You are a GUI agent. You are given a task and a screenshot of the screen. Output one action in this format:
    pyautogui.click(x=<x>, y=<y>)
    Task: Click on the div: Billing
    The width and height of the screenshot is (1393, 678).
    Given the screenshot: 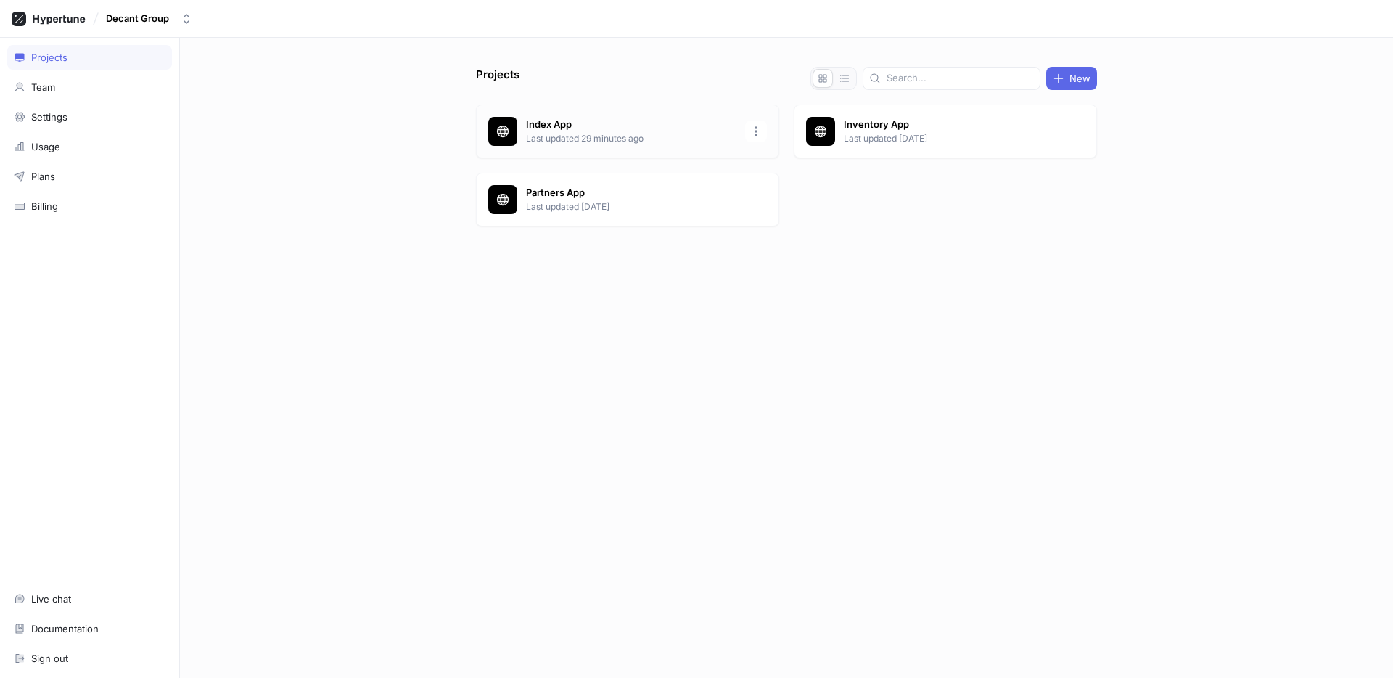 What is the action you would take?
    pyautogui.click(x=44, y=206)
    